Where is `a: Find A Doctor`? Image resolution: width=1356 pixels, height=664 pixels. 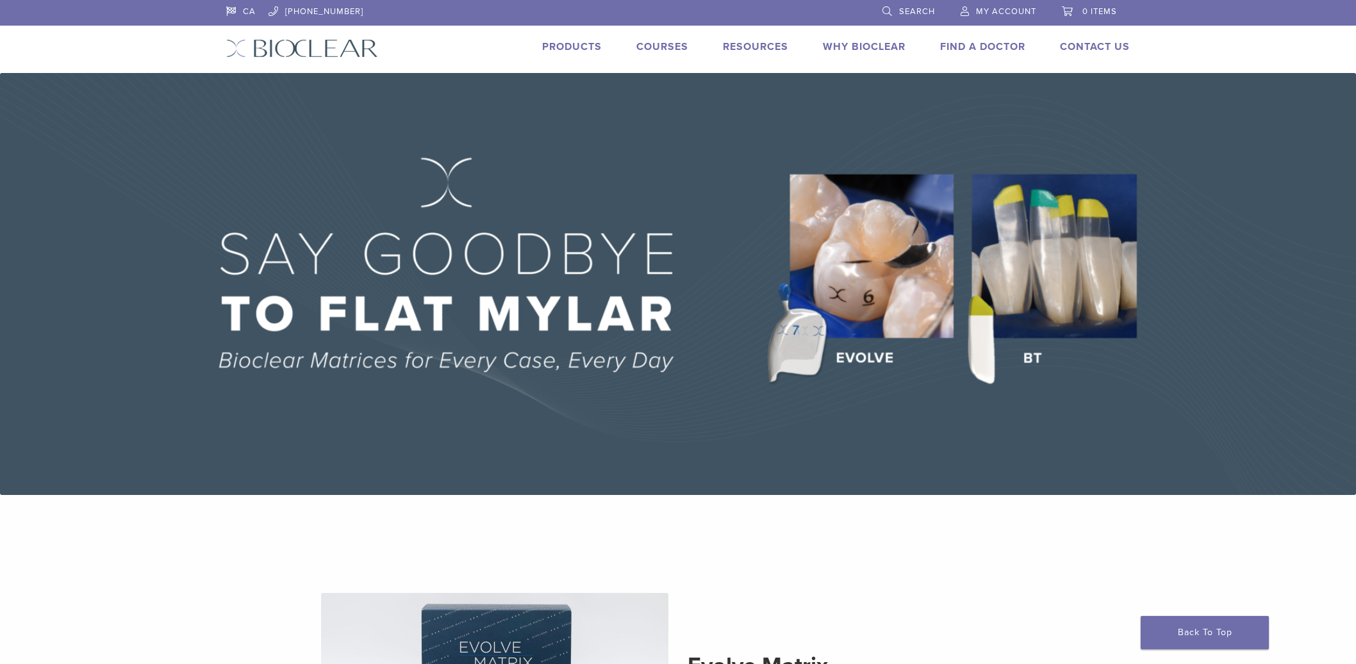
a: Find A Doctor is located at coordinates (982, 47).